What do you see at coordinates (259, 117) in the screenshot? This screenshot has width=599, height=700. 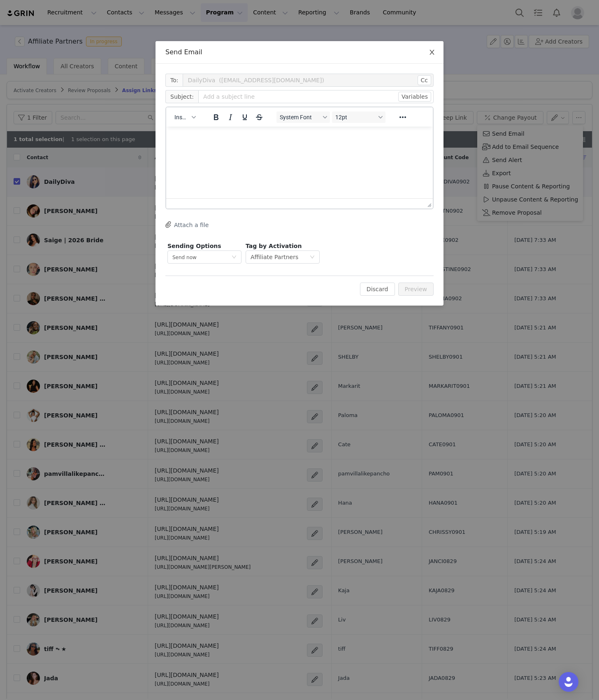 I see `button: Strikethrough` at bounding box center [259, 117].